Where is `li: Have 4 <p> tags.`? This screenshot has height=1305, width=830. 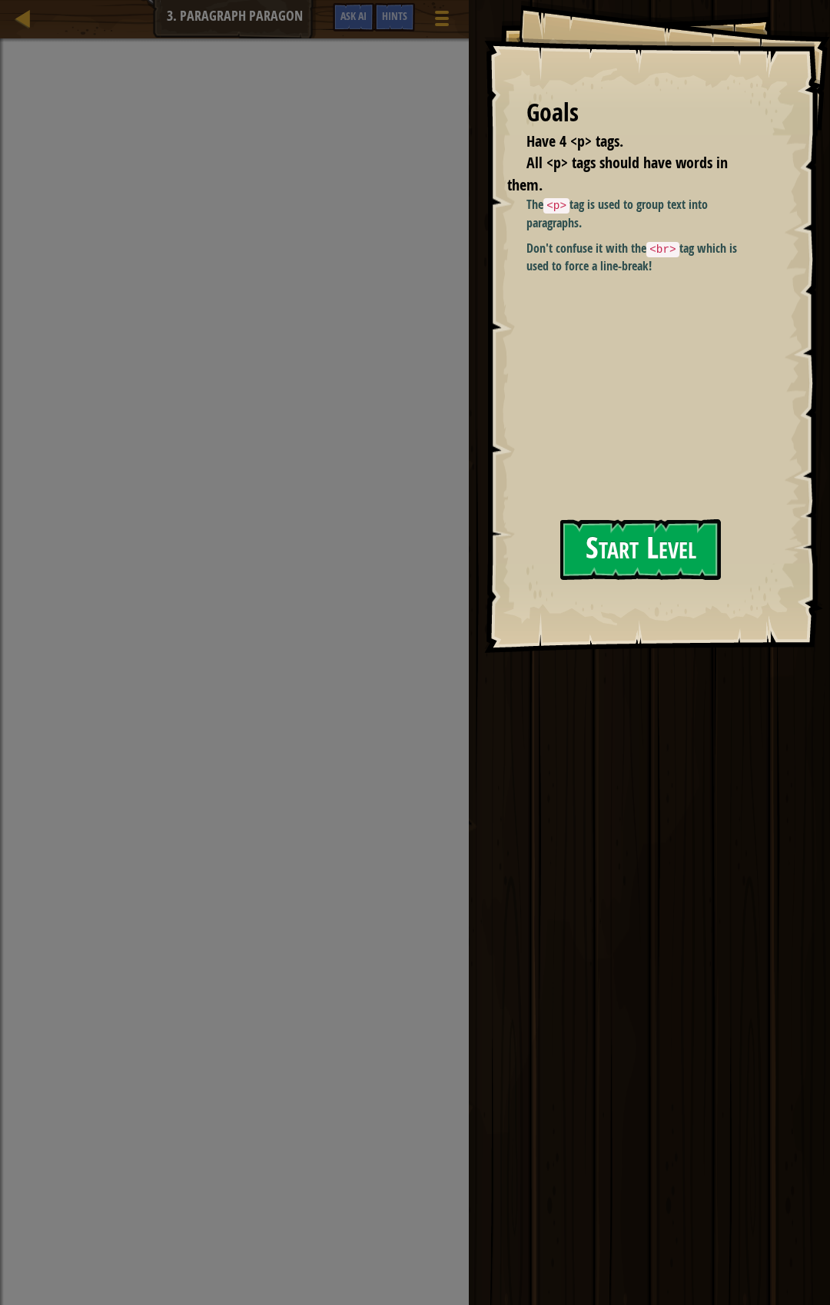 li: Have 4 <p> tags. is located at coordinates (624, 141).